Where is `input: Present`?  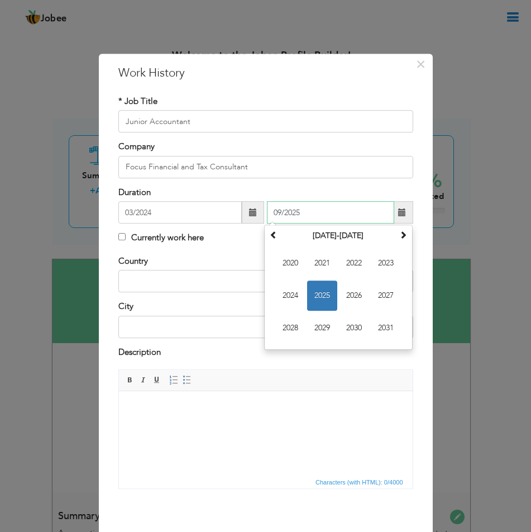 input: Present is located at coordinates (331, 212).